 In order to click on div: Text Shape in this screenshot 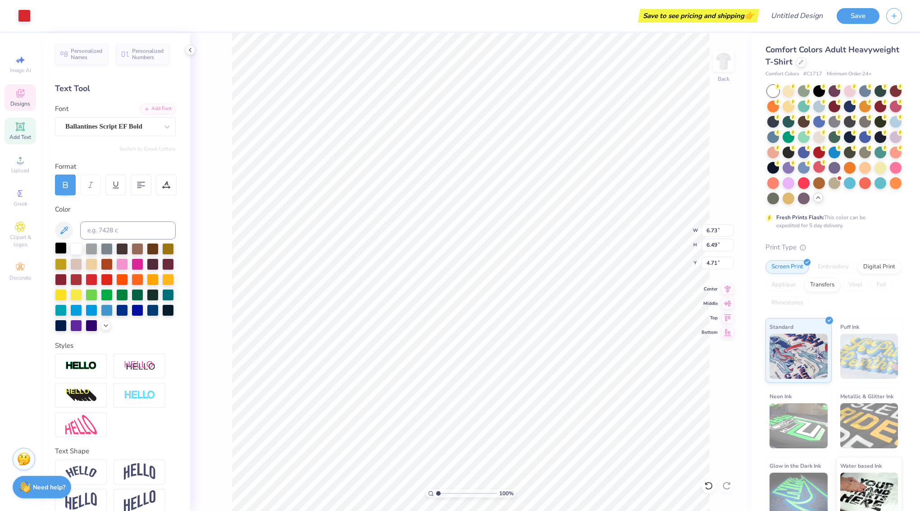, I will do `click(115, 451)`.